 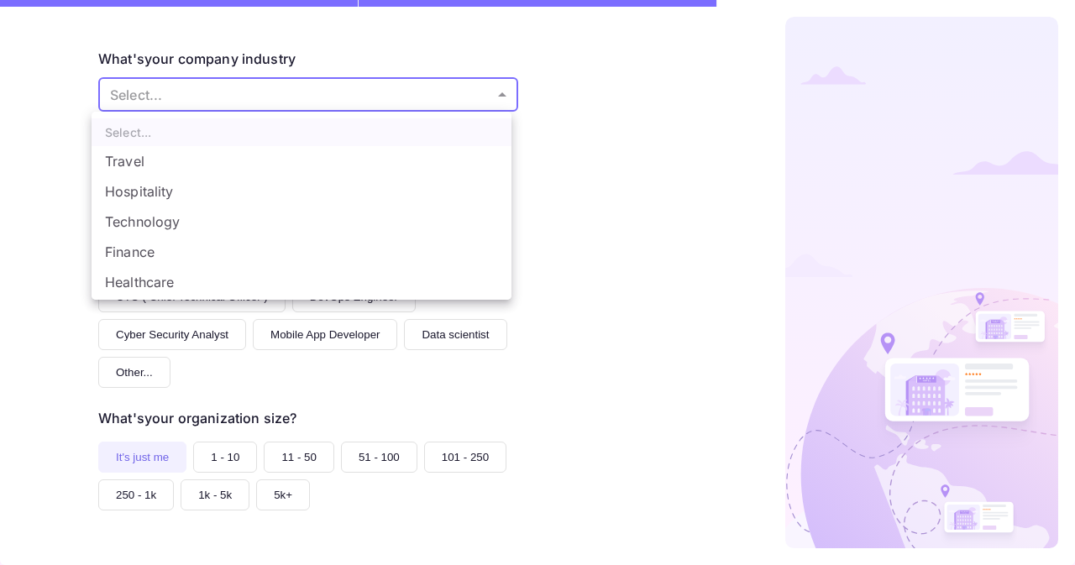 I want to click on li: Travel, so click(x=301, y=161).